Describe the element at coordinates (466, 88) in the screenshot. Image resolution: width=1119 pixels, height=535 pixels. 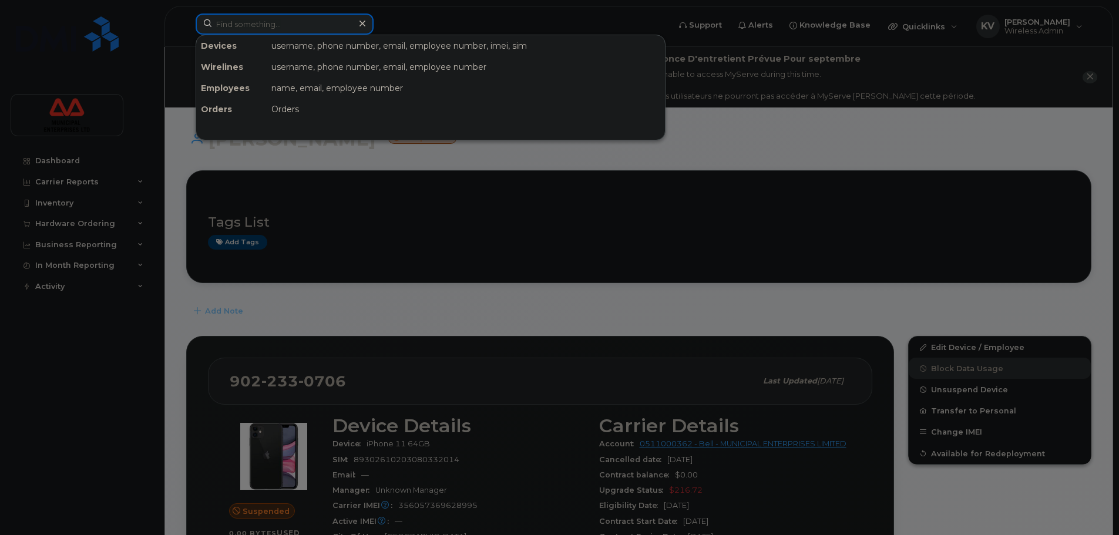
I see `div: name, email, employee number` at that location.